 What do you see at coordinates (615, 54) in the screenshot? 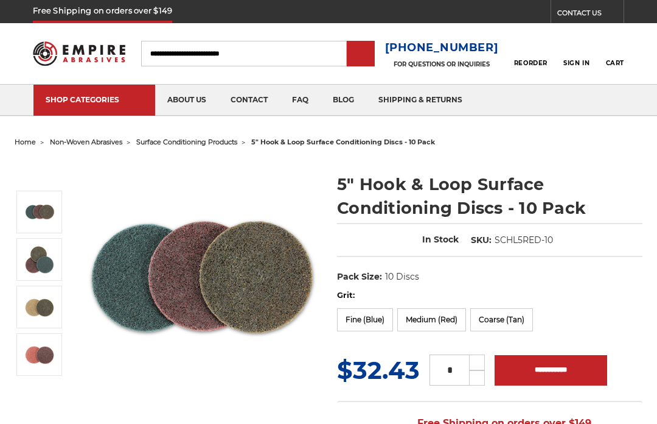
I see `a: Cart` at bounding box center [615, 54].